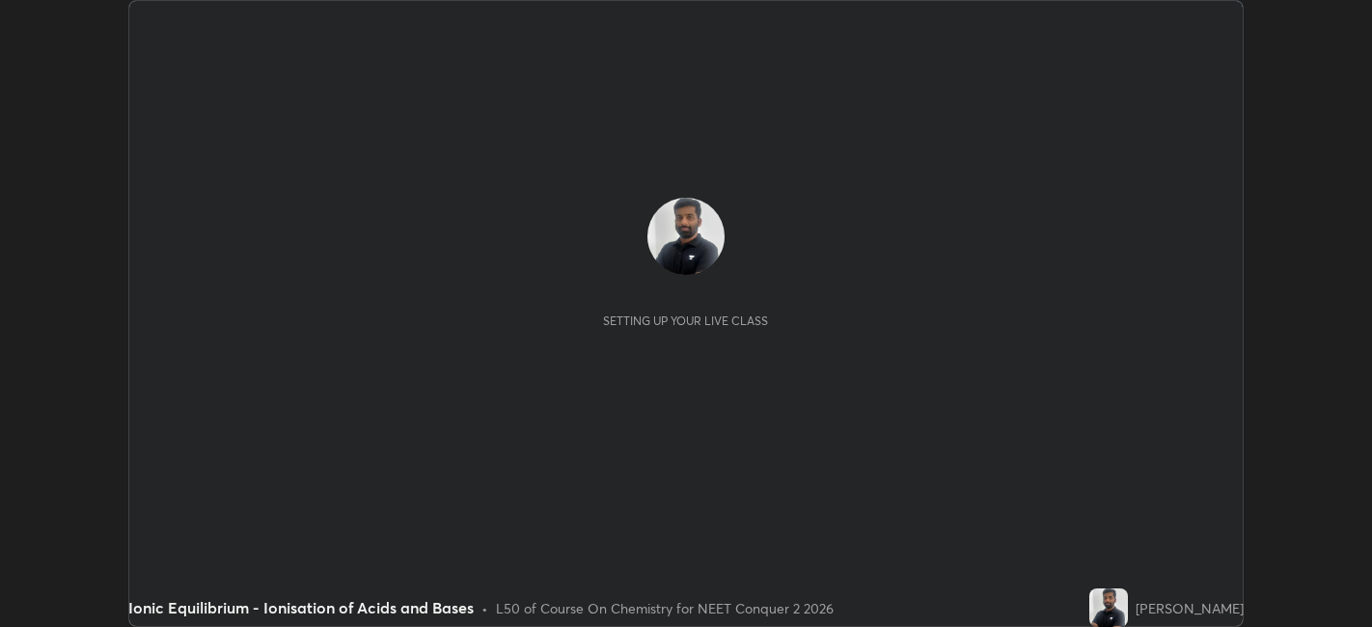 The width and height of the screenshot is (1372, 627). I want to click on div: L50 of Course On Chemistry for NEET Conquer 2 2026, so click(665, 608).